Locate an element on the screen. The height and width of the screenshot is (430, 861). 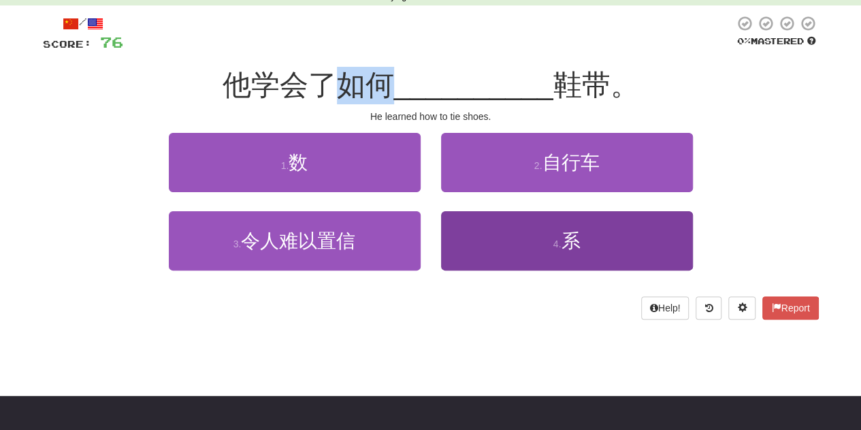
span: 他学会了如何 is located at coordinates (308, 84).